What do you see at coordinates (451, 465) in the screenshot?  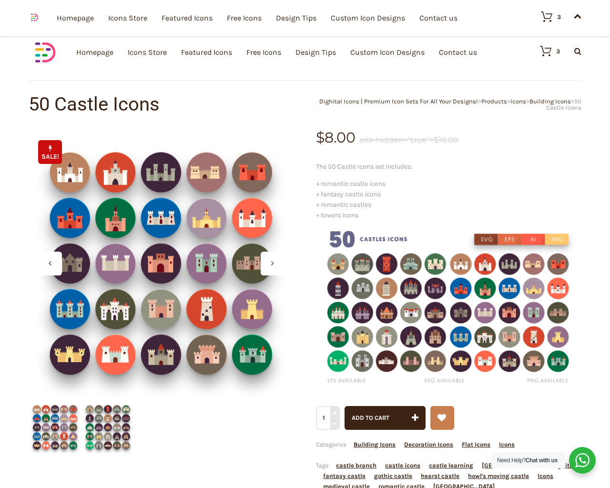 I see `a: castle learning` at bounding box center [451, 465].